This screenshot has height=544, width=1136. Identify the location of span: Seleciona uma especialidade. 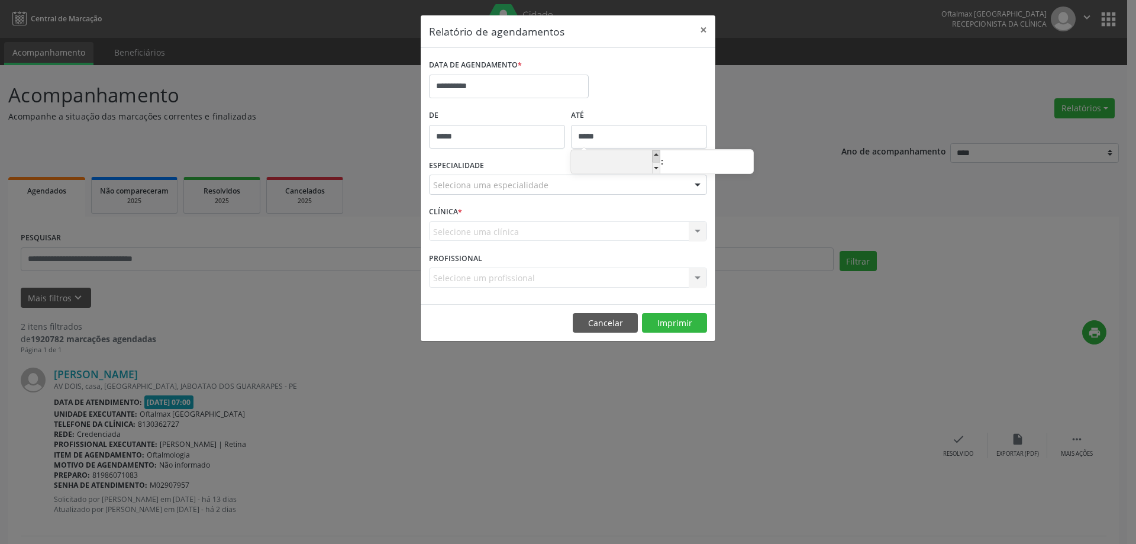
(490, 185).